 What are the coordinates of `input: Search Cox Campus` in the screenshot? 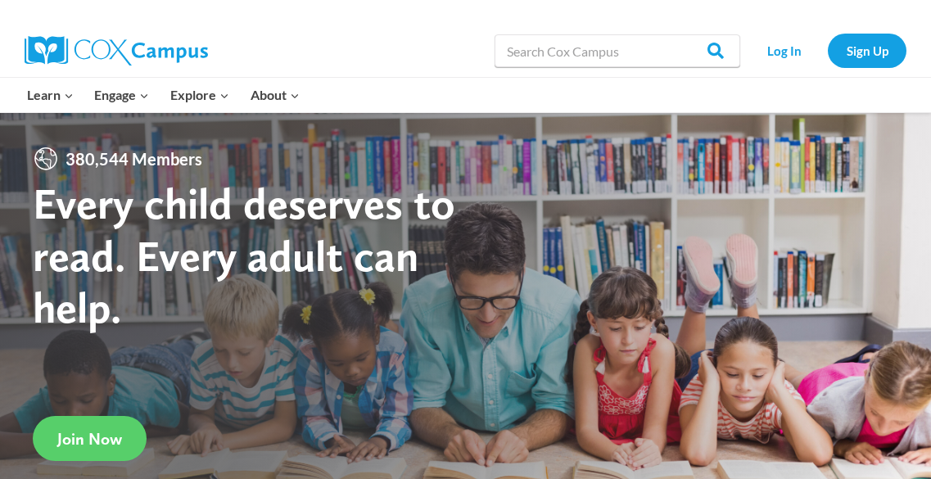 It's located at (617, 51).